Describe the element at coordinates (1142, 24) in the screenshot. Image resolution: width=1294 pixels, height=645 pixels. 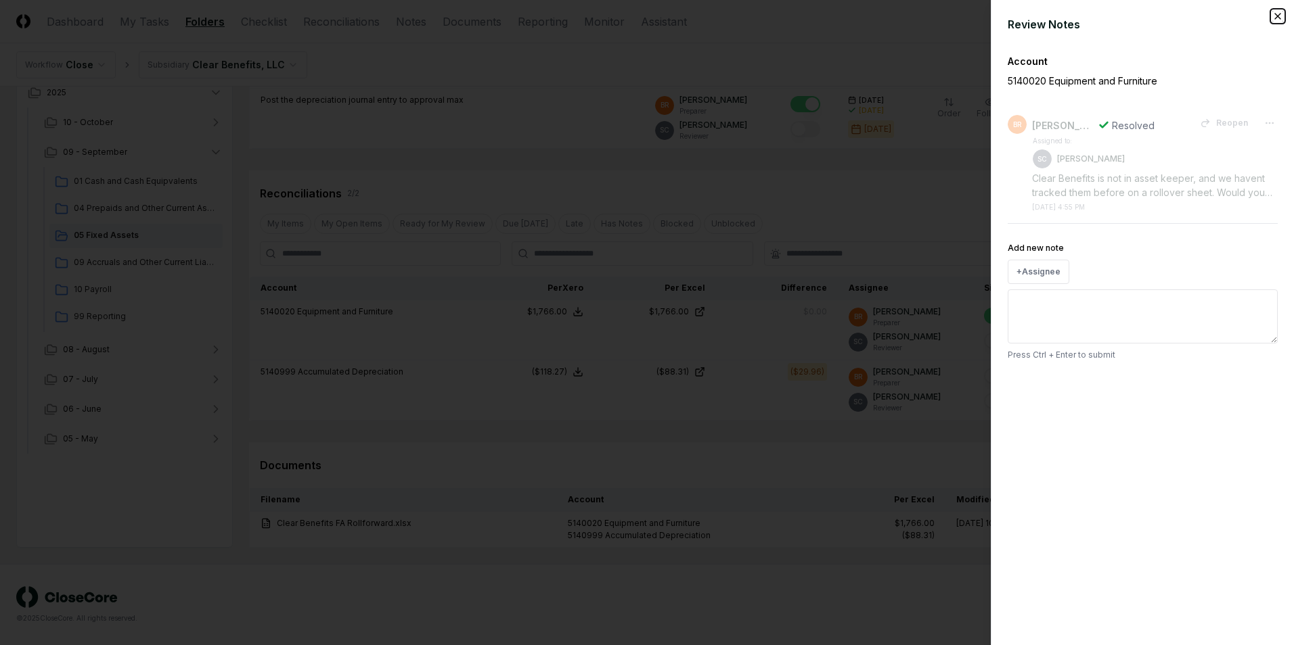
I see `div: Review Notes` at that location.